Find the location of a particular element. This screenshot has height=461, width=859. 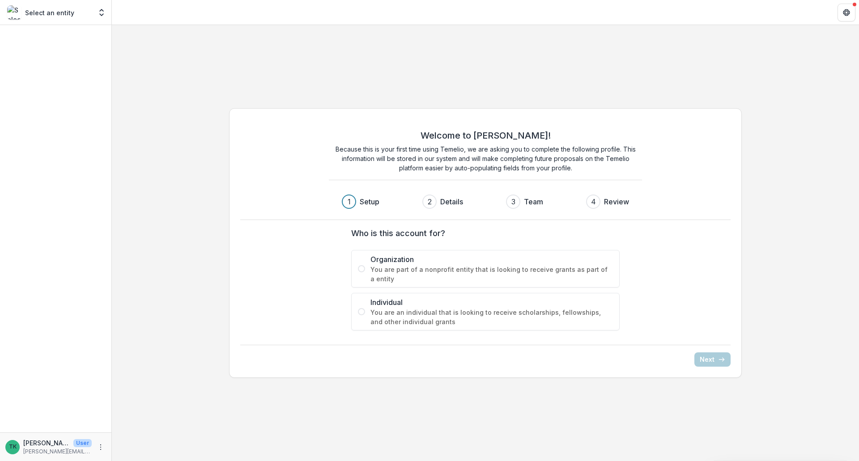

span: You are part of a nonprofit entity that is looking to receive grants as part of a entity is located at coordinates (492, 274).